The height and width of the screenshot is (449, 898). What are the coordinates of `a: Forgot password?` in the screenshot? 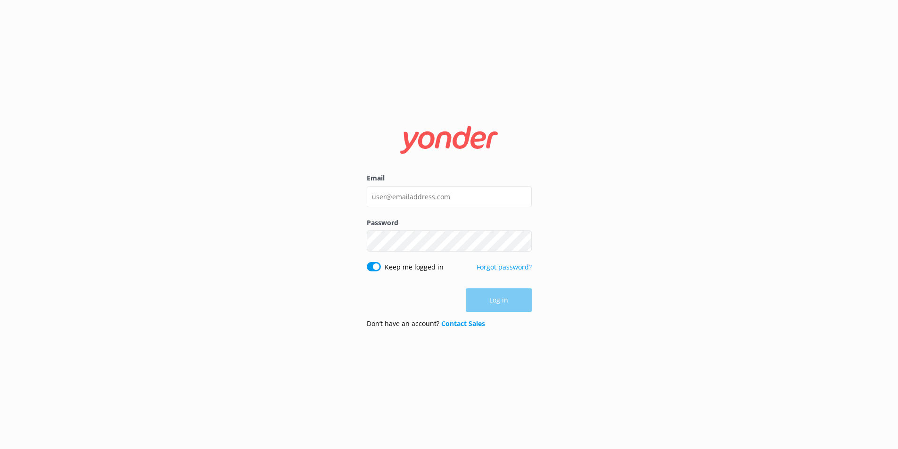 It's located at (504, 267).